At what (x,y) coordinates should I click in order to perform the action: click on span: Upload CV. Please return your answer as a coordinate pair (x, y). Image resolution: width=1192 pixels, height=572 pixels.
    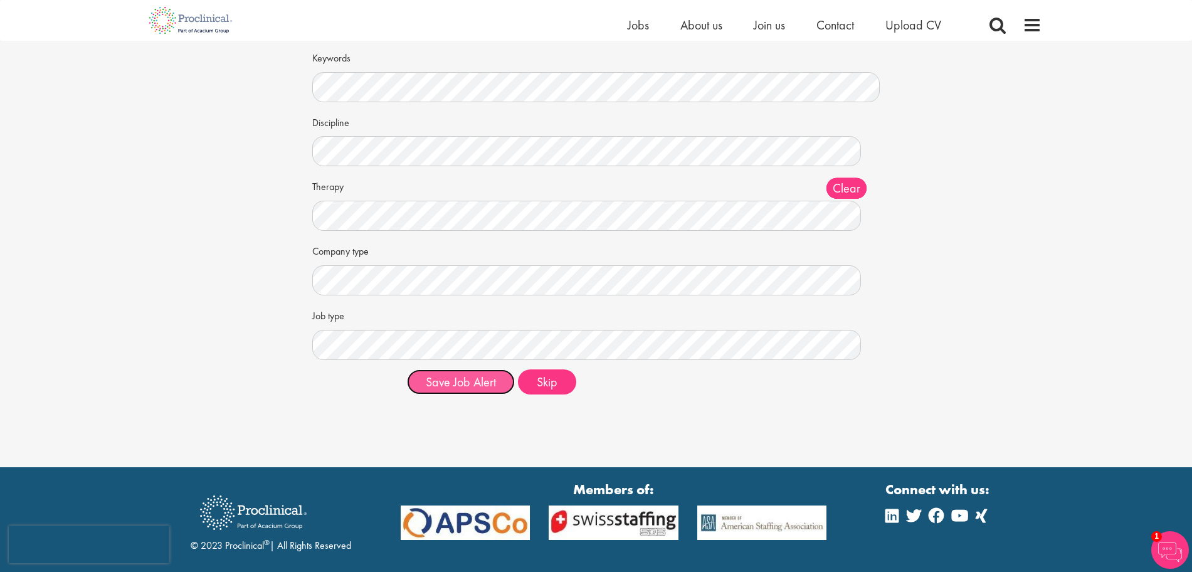
    Looking at the image, I should click on (913, 25).